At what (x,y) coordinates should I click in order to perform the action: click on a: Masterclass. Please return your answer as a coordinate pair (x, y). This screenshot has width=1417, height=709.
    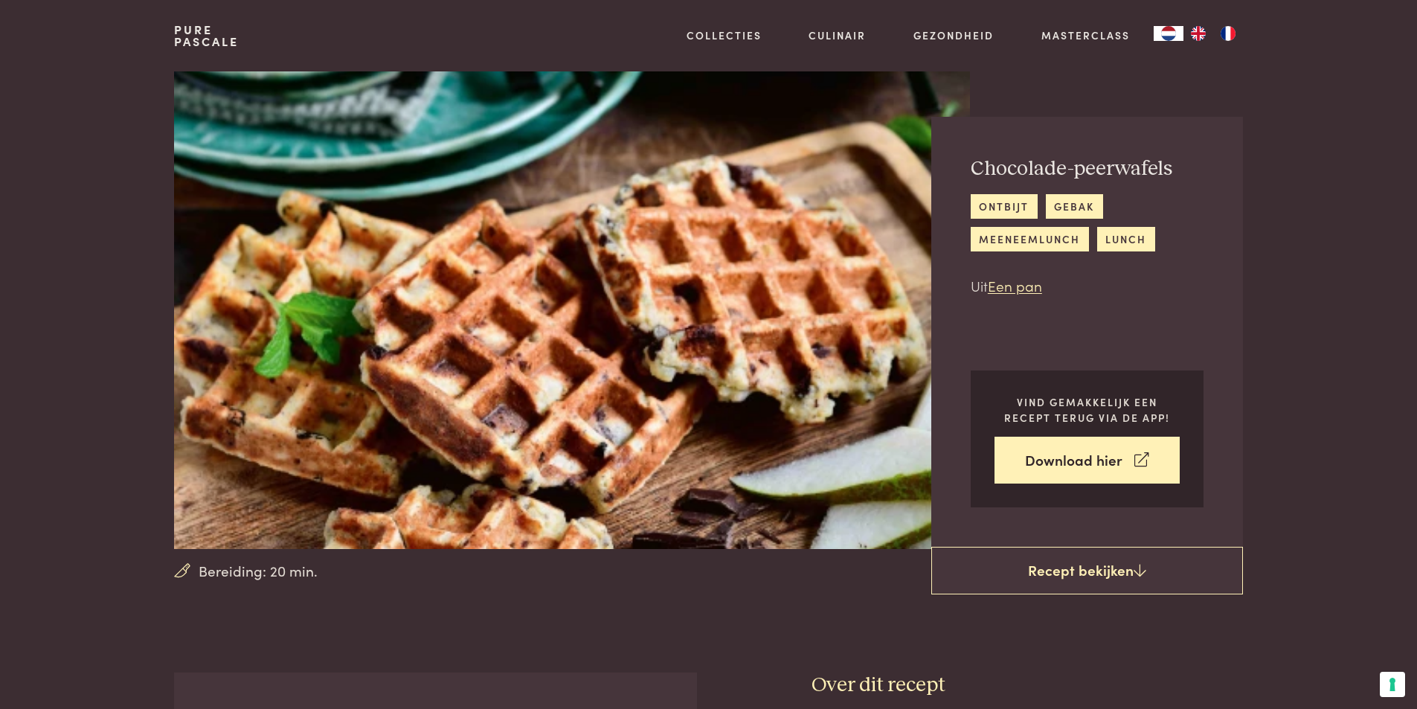
    Looking at the image, I should click on (1085, 35).